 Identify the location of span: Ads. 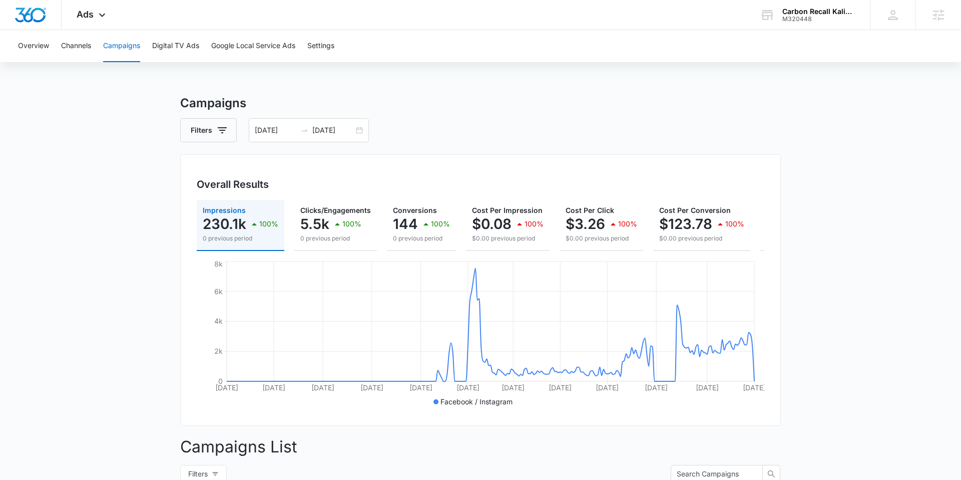
(85, 14).